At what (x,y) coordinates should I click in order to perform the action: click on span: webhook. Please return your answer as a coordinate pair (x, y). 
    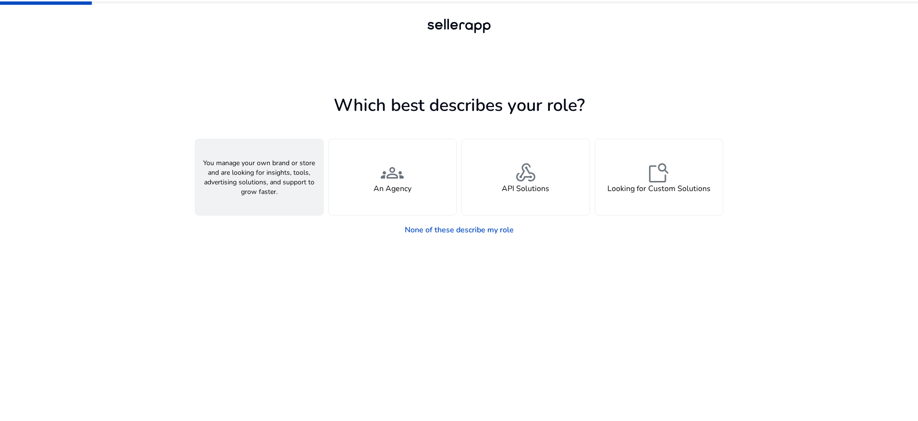
    Looking at the image, I should click on (525, 173).